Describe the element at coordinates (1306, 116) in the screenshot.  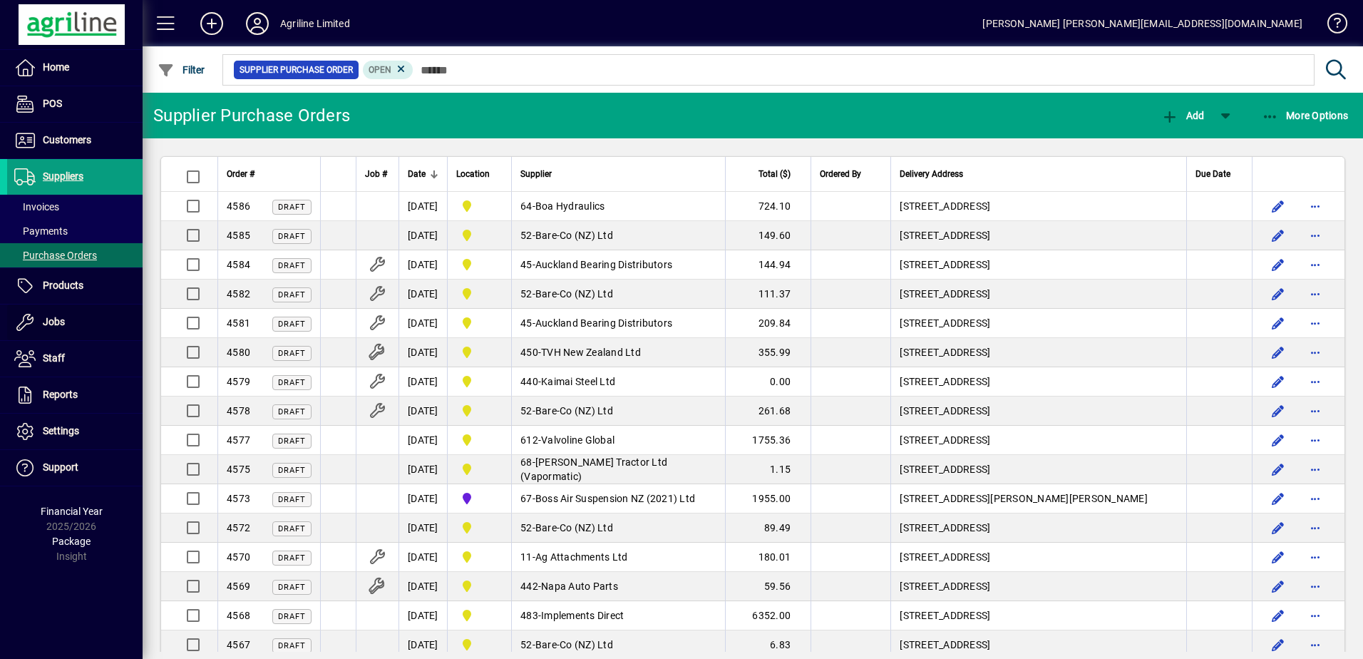
I see `span: More Options` at that location.